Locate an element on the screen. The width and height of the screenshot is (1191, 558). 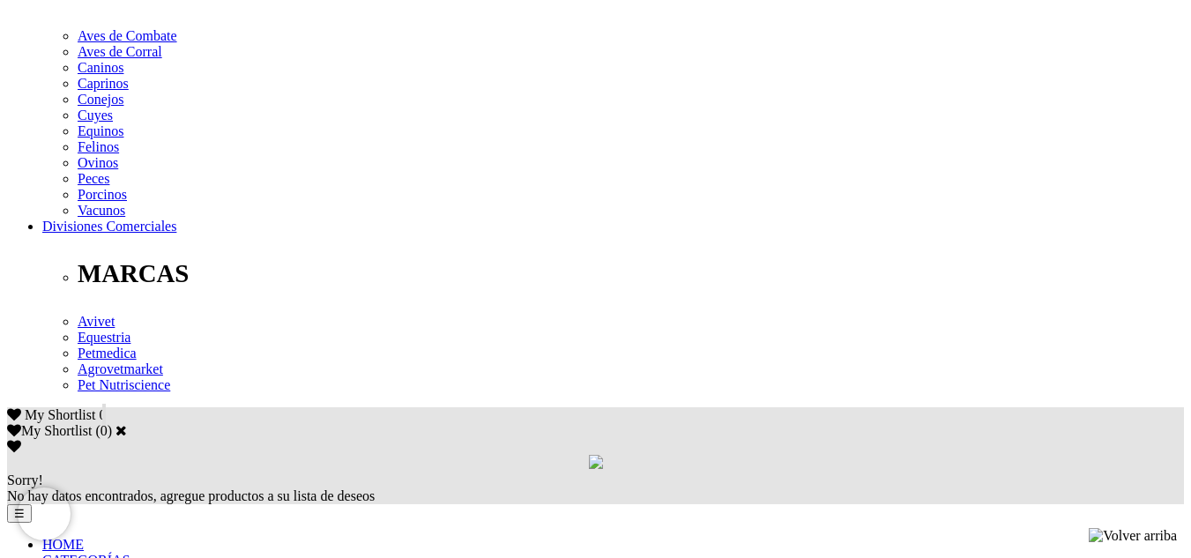
img: loading.gif is located at coordinates (596, 462).